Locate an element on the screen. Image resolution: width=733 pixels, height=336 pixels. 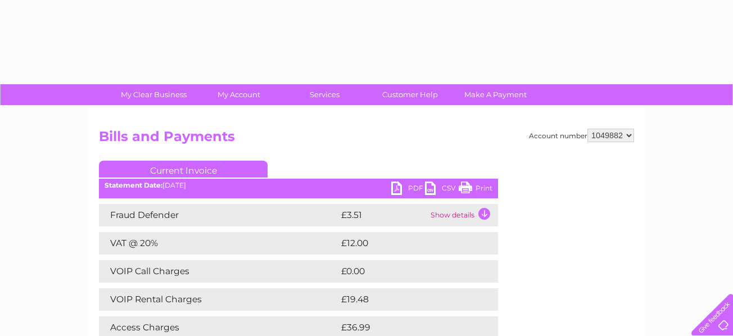
a: My Clear Business is located at coordinates (154, 94).